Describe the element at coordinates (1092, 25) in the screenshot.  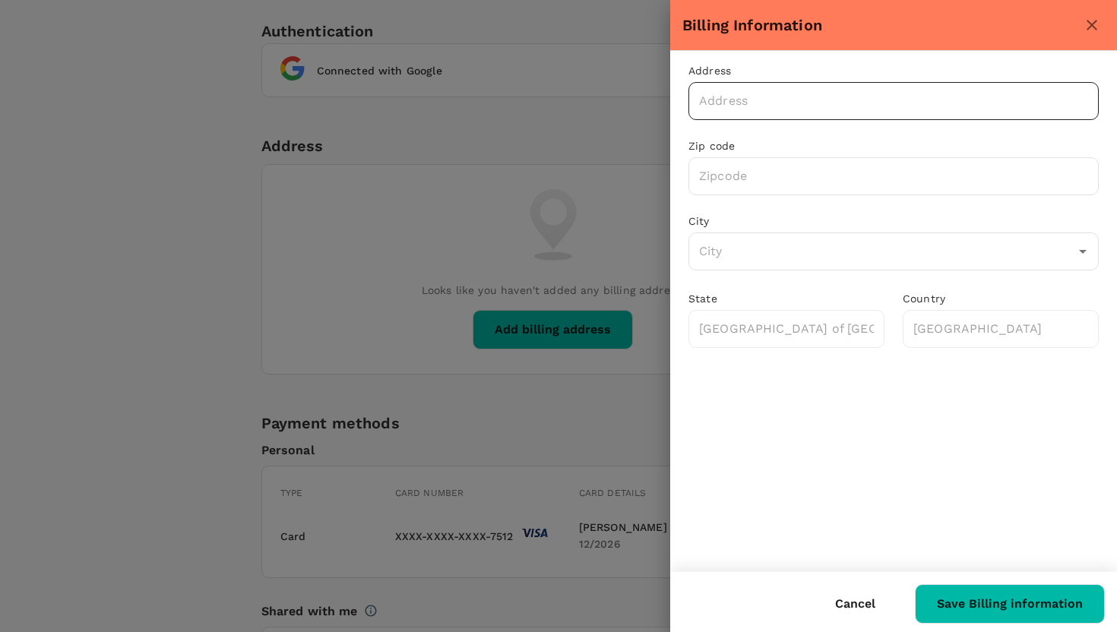
I see `button: close` at that location.